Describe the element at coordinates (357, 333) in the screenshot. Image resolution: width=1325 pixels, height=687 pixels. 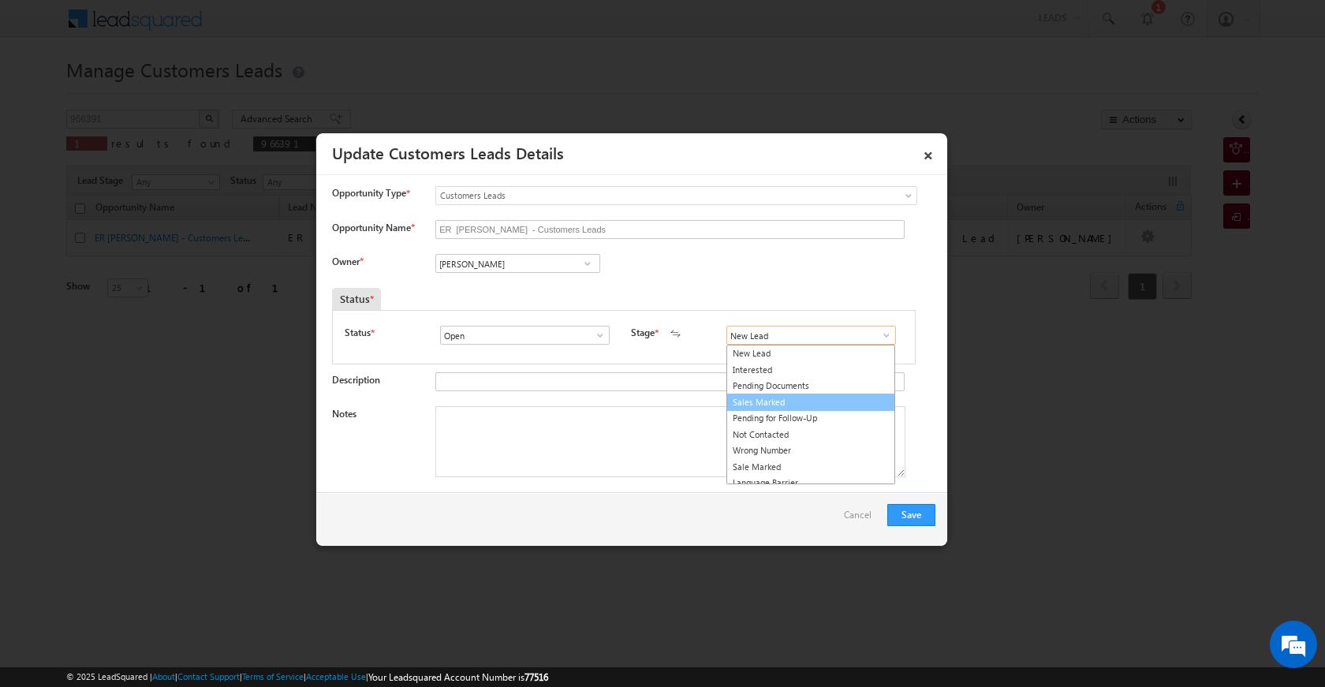
I see `label: Status` at that location.